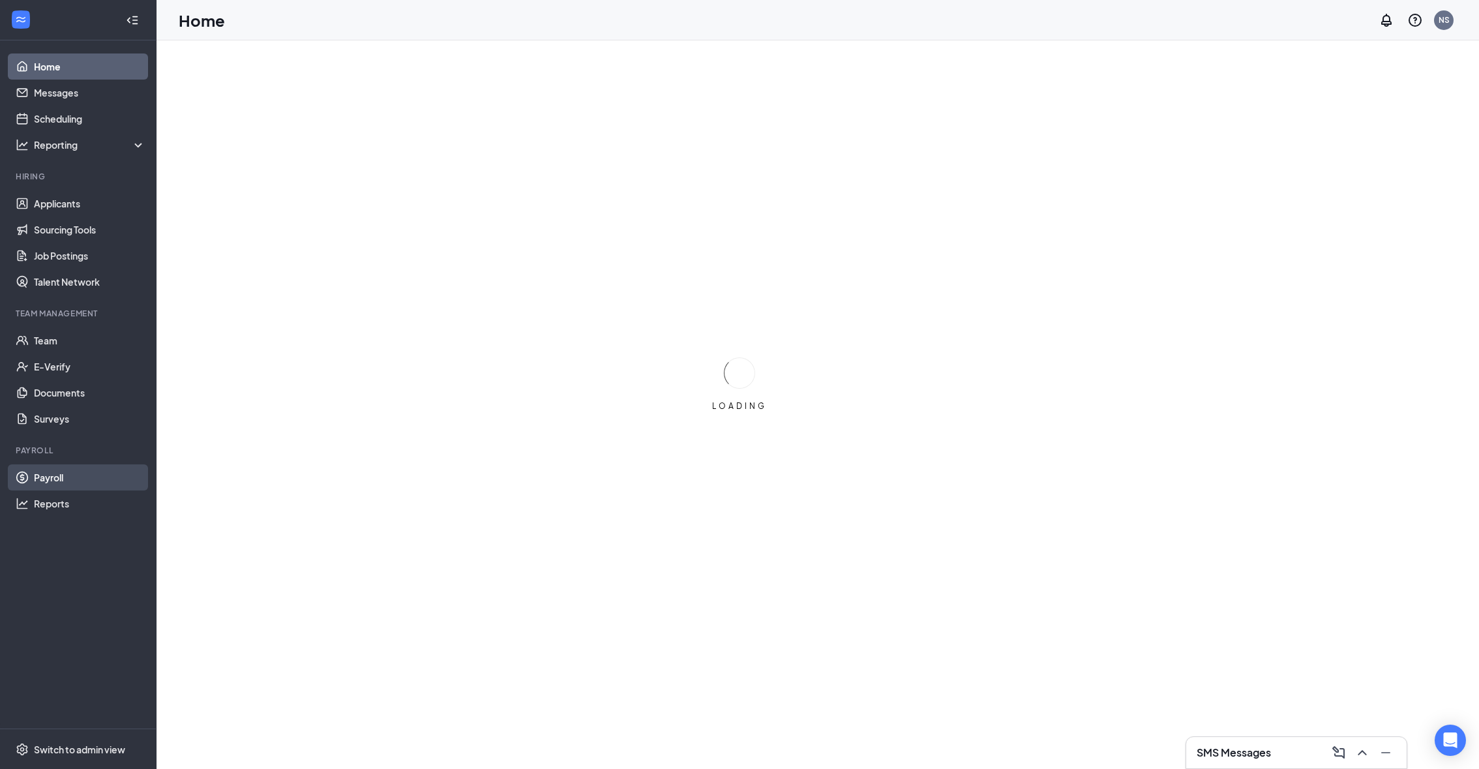 Image resolution: width=1479 pixels, height=769 pixels. What do you see at coordinates (1362, 753) in the screenshot?
I see `button: ChevronUp` at bounding box center [1362, 753].